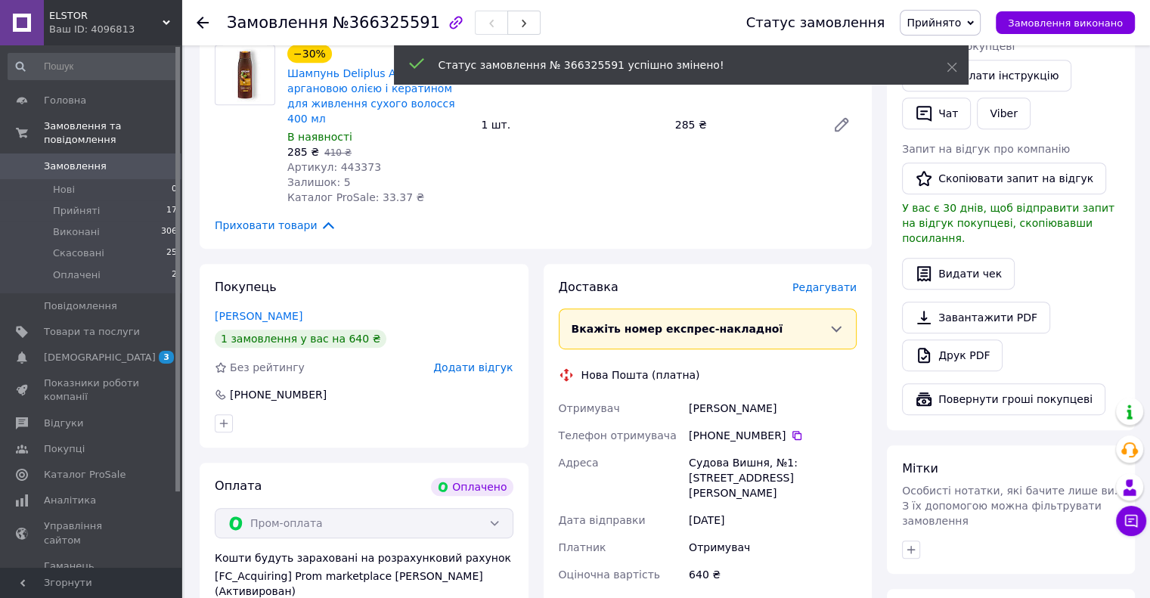  What do you see at coordinates (1065, 23) in the screenshot?
I see `span: Замовлення виконано` at bounding box center [1065, 23].